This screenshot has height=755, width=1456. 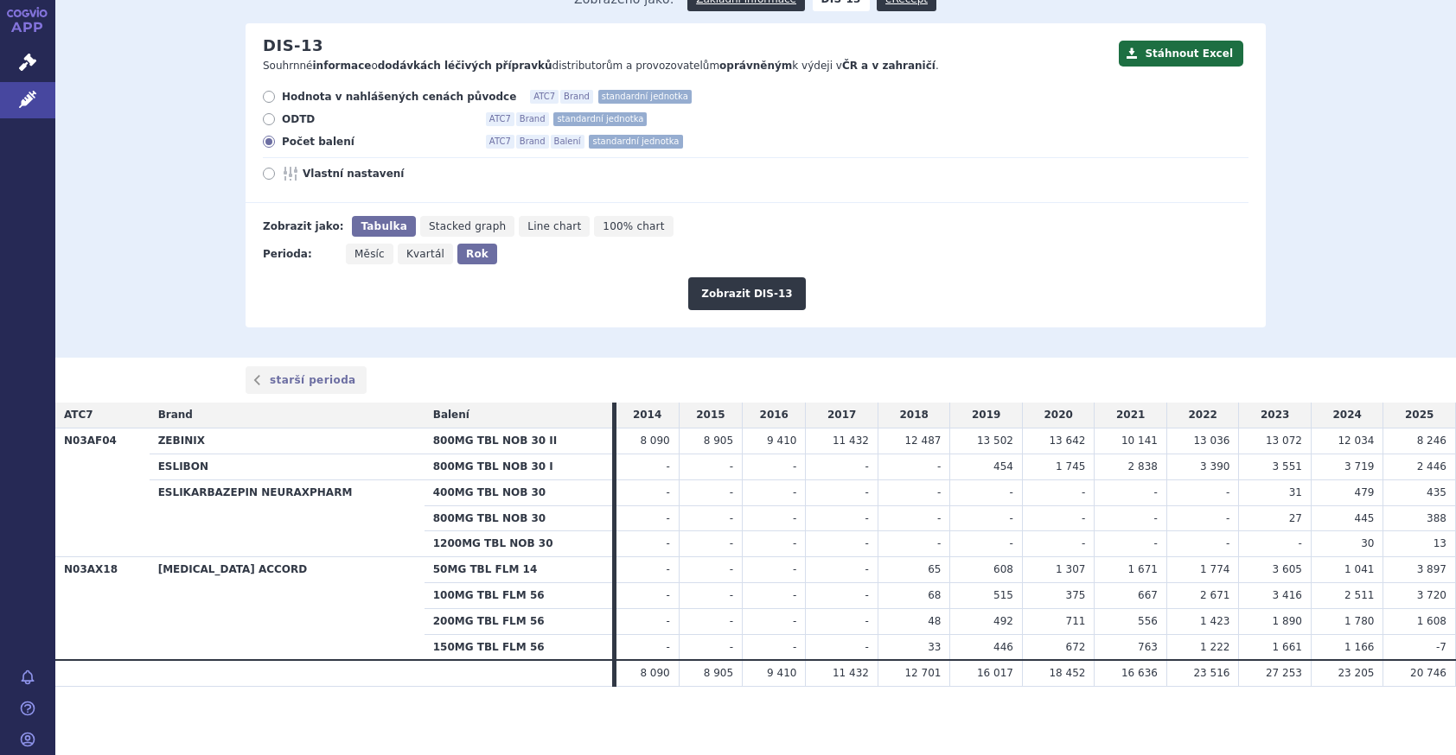 What do you see at coordinates (1364, 493) in the screenshot?
I see `span: 479` at bounding box center [1364, 493].